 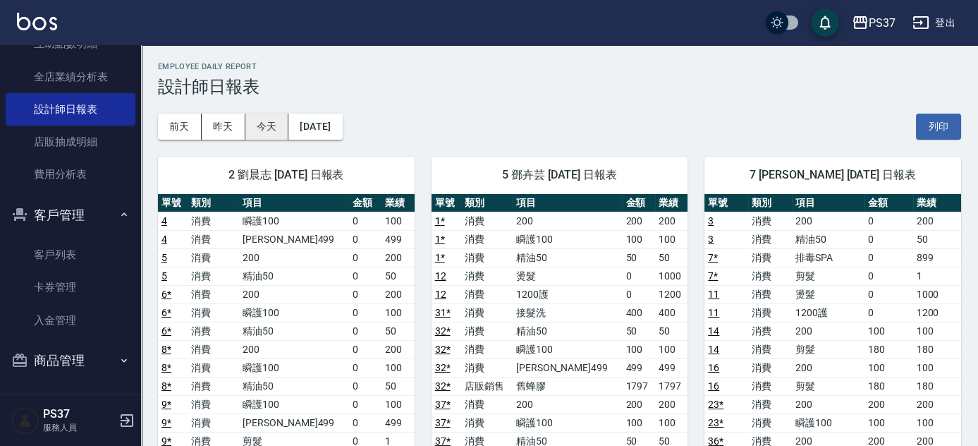 I want to click on button: 登出, so click(x=934, y=23).